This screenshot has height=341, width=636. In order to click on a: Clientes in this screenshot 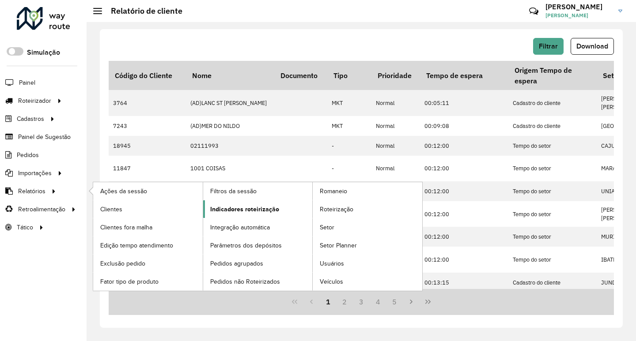, I will do `click(148, 209)`.